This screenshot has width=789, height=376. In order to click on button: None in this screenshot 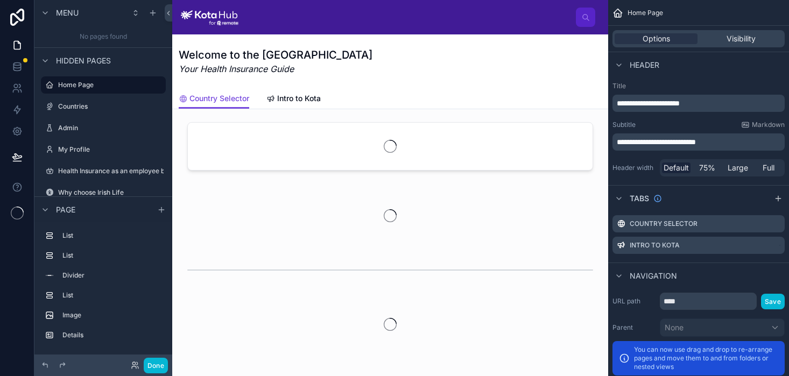, I will do `click(723, 328)`.